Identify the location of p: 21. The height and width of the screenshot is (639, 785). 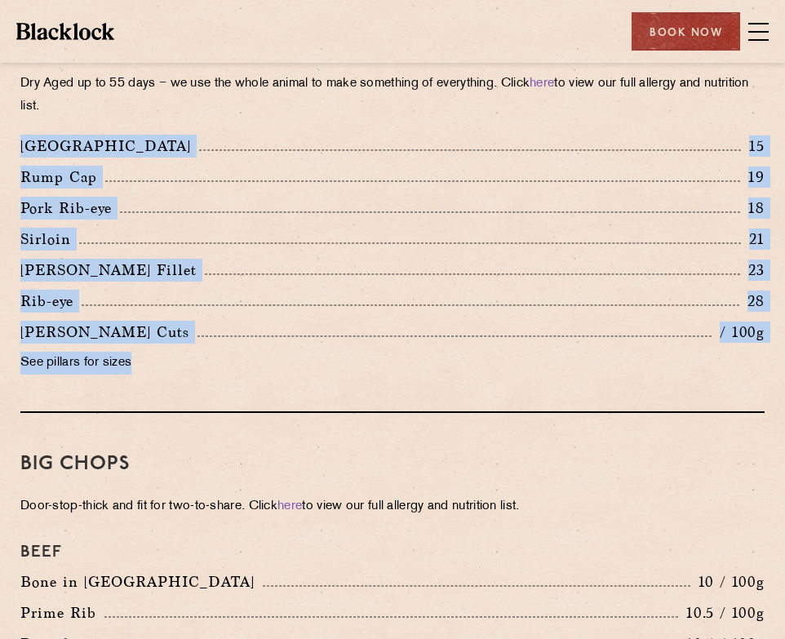
(753, 239).